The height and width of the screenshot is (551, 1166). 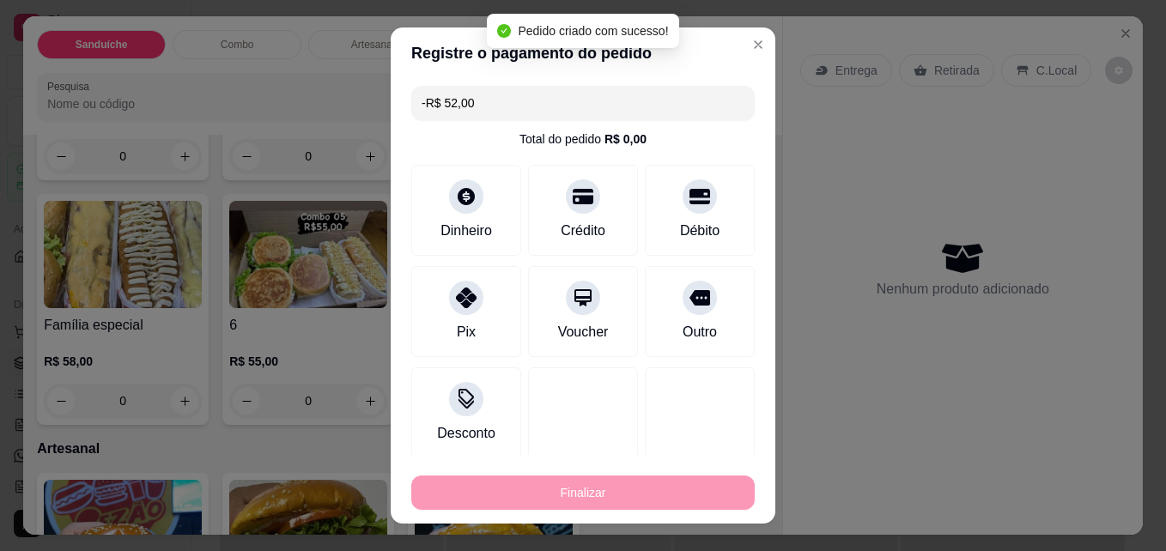 I want to click on input: Ex.: hambúrguer de cordeiro, so click(x=583, y=103).